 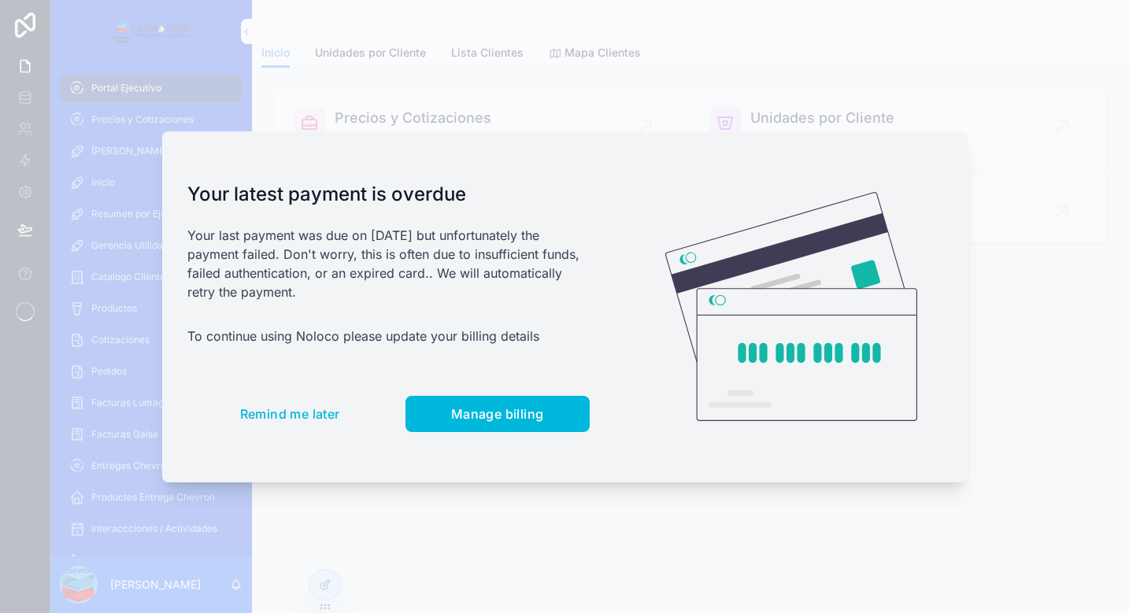 What do you see at coordinates (388, 195) in the screenshot?
I see `h1: Your latest payment is overdue` at bounding box center [388, 195].